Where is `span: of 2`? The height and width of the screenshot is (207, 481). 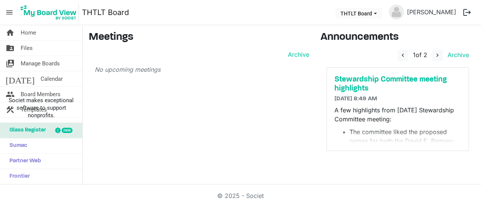 span: of 2 is located at coordinates (420, 55).